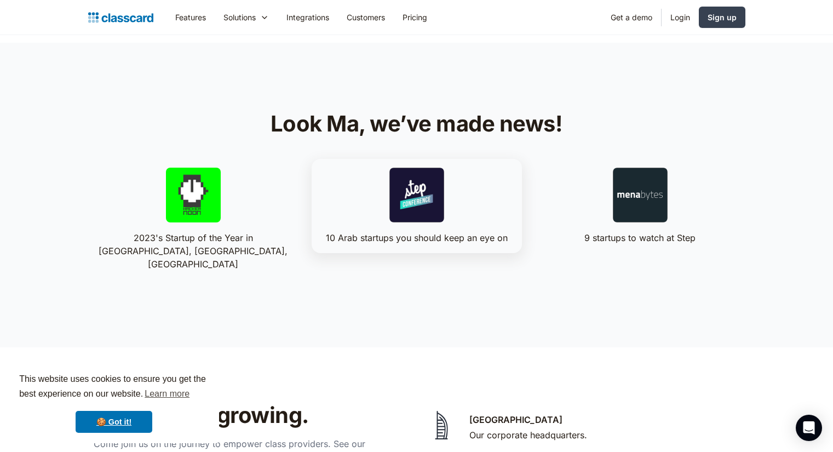 This screenshot has width=833, height=452. Describe the element at coordinates (267, 415) in the screenshot. I see `h2: Our team is growing.` at that location.